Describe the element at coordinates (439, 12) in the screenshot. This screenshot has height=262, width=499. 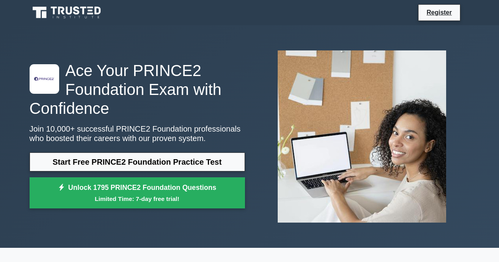
I see `a: Register` at that location.